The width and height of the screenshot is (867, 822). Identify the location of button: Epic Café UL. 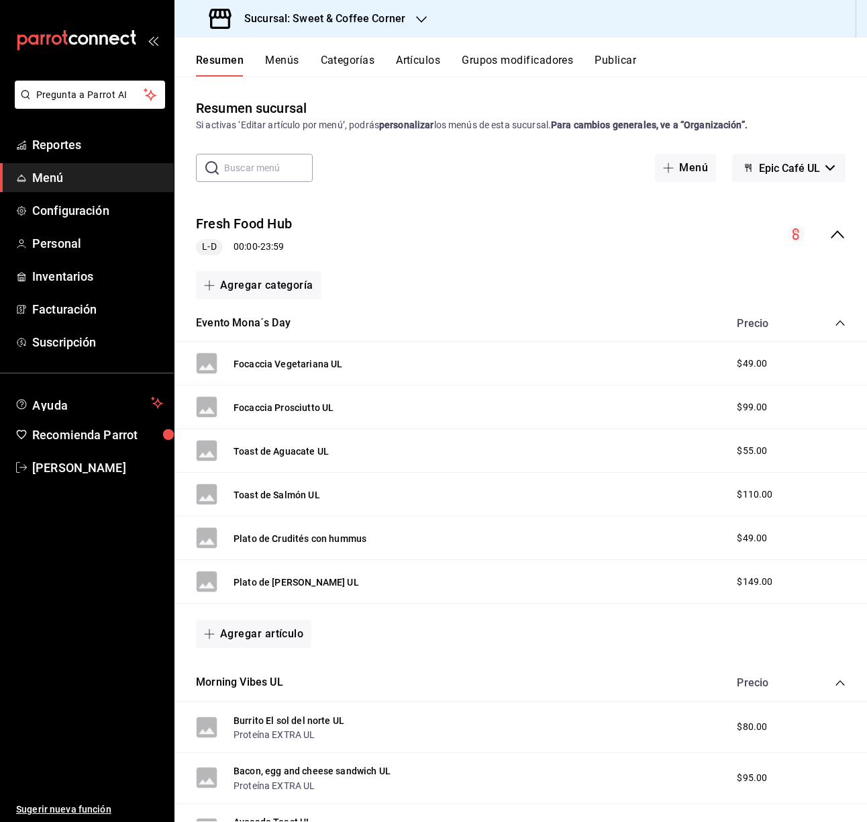
(789, 168).